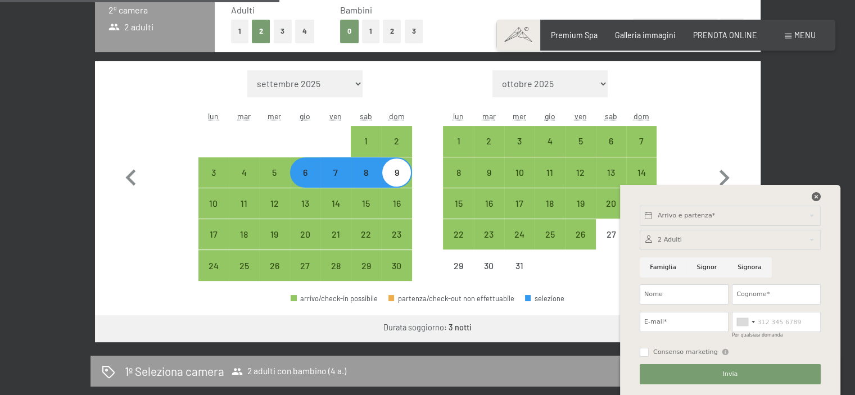 This screenshot has width=855, height=395. What do you see at coordinates (356, 10) in the screenshot?
I see `span: Bambini` at bounding box center [356, 10].